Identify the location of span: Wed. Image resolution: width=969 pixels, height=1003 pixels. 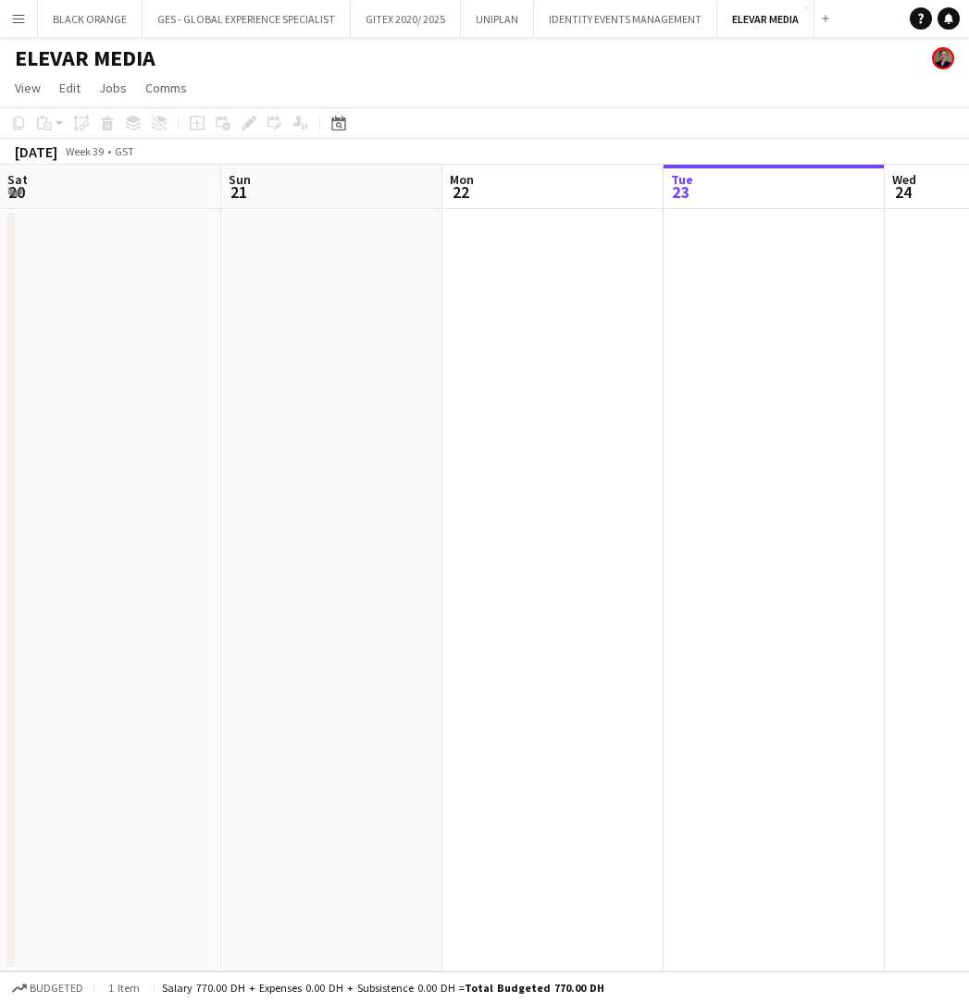
(904, 180).